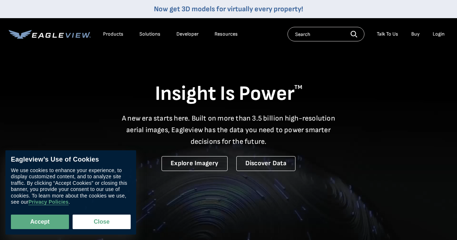 The width and height of the screenshot is (457, 240). I want to click on sup: TM, so click(299, 87).